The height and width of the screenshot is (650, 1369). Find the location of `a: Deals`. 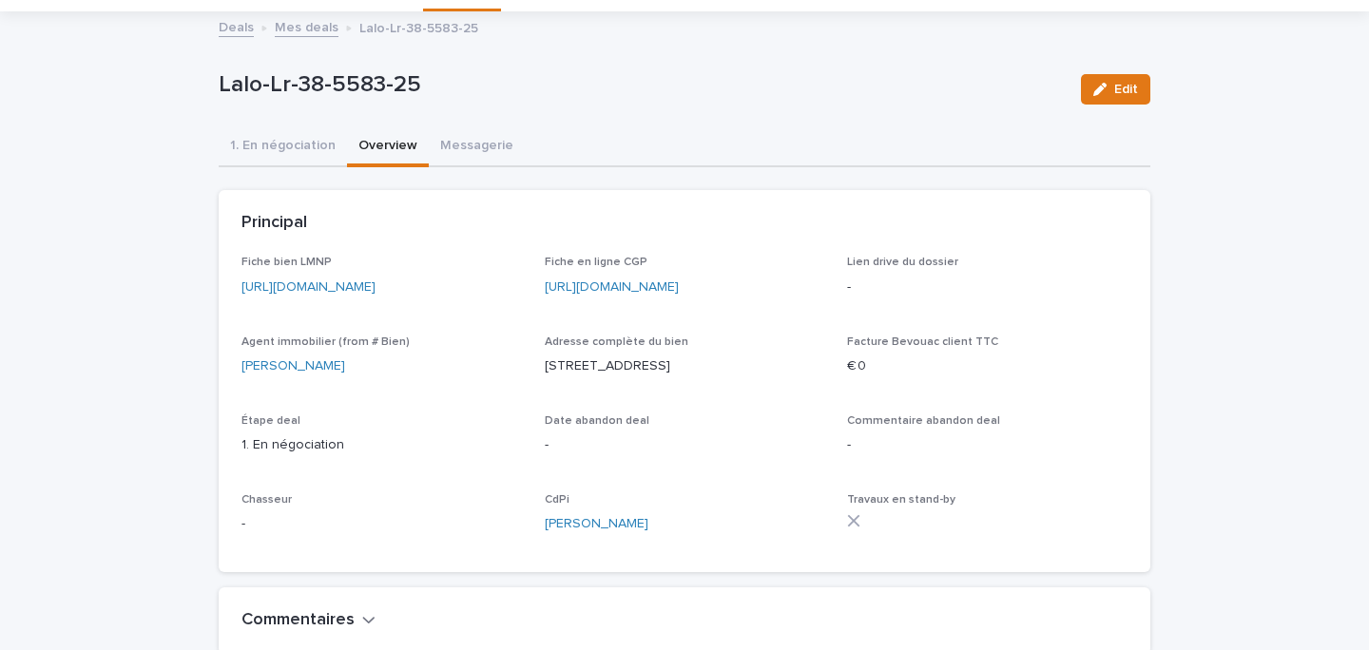

a: Deals is located at coordinates (236, 26).